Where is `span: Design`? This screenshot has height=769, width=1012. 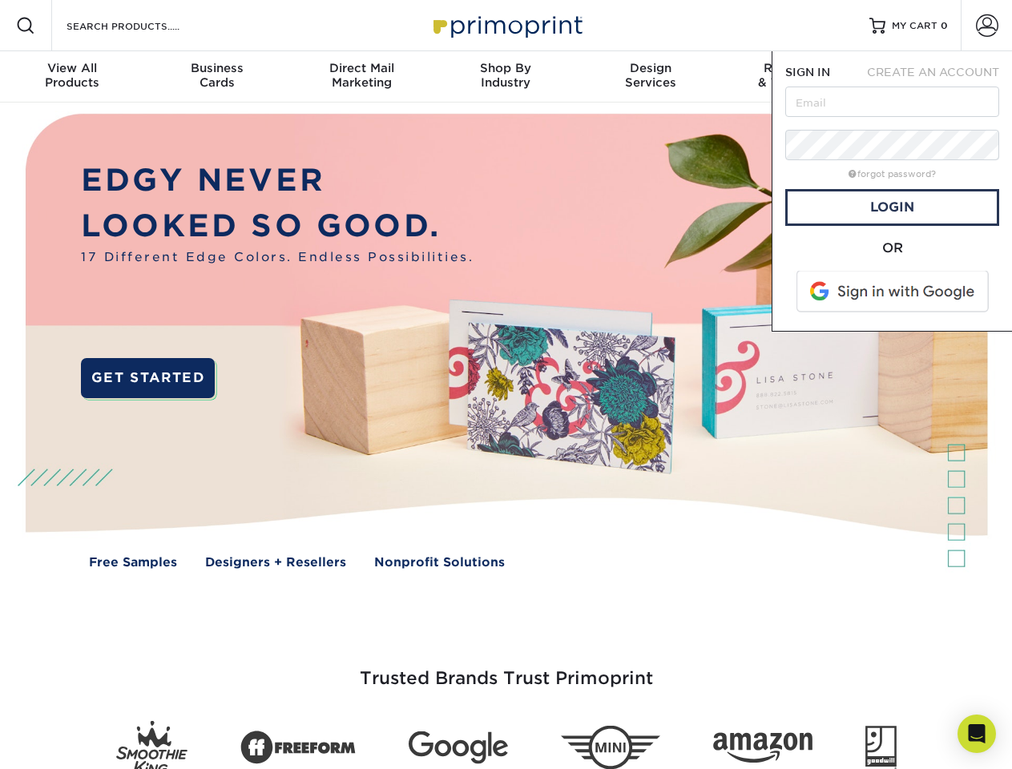 span: Design is located at coordinates (651, 68).